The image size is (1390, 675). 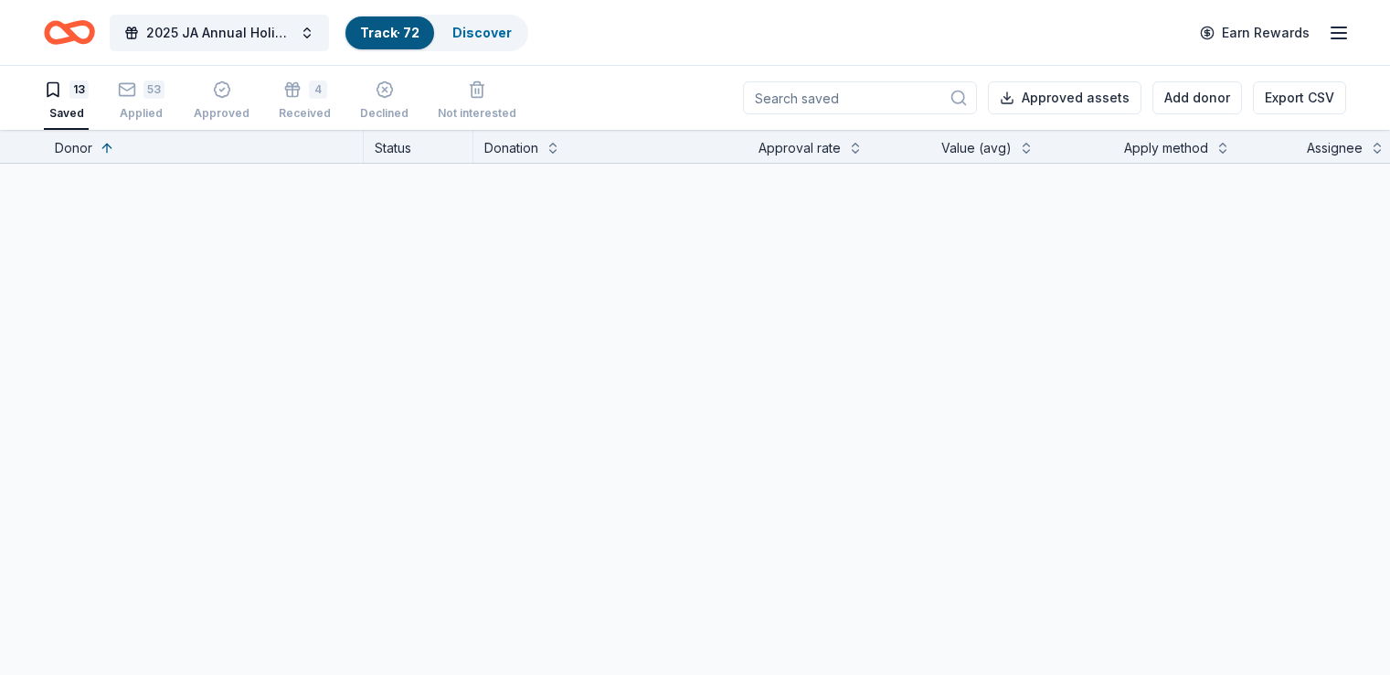 I want to click on a: Earn Rewards, so click(x=1255, y=33).